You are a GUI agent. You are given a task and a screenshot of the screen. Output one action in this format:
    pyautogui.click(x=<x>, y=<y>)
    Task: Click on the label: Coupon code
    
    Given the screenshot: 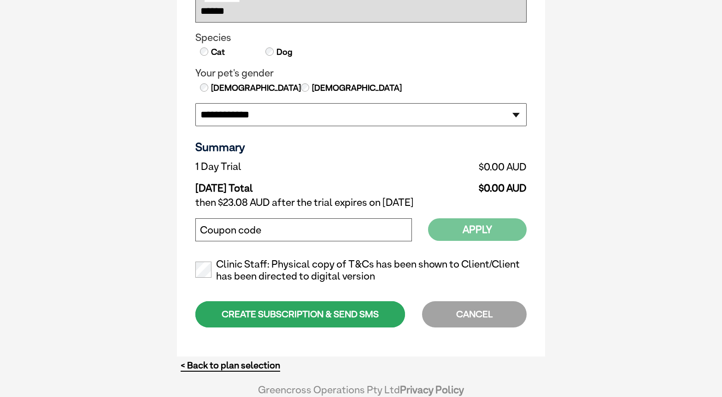 What is the action you would take?
    pyautogui.click(x=230, y=230)
    